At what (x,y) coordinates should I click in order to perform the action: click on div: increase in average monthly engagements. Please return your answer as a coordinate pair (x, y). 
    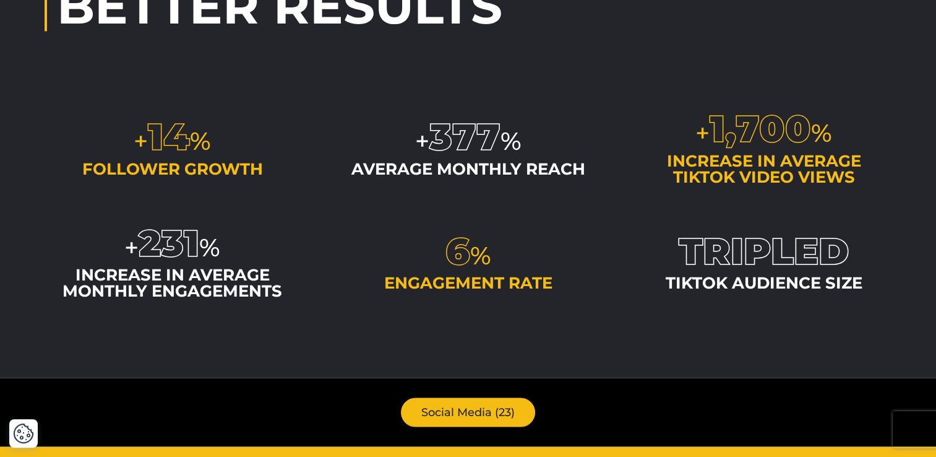
    Looking at the image, I should click on (173, 282).